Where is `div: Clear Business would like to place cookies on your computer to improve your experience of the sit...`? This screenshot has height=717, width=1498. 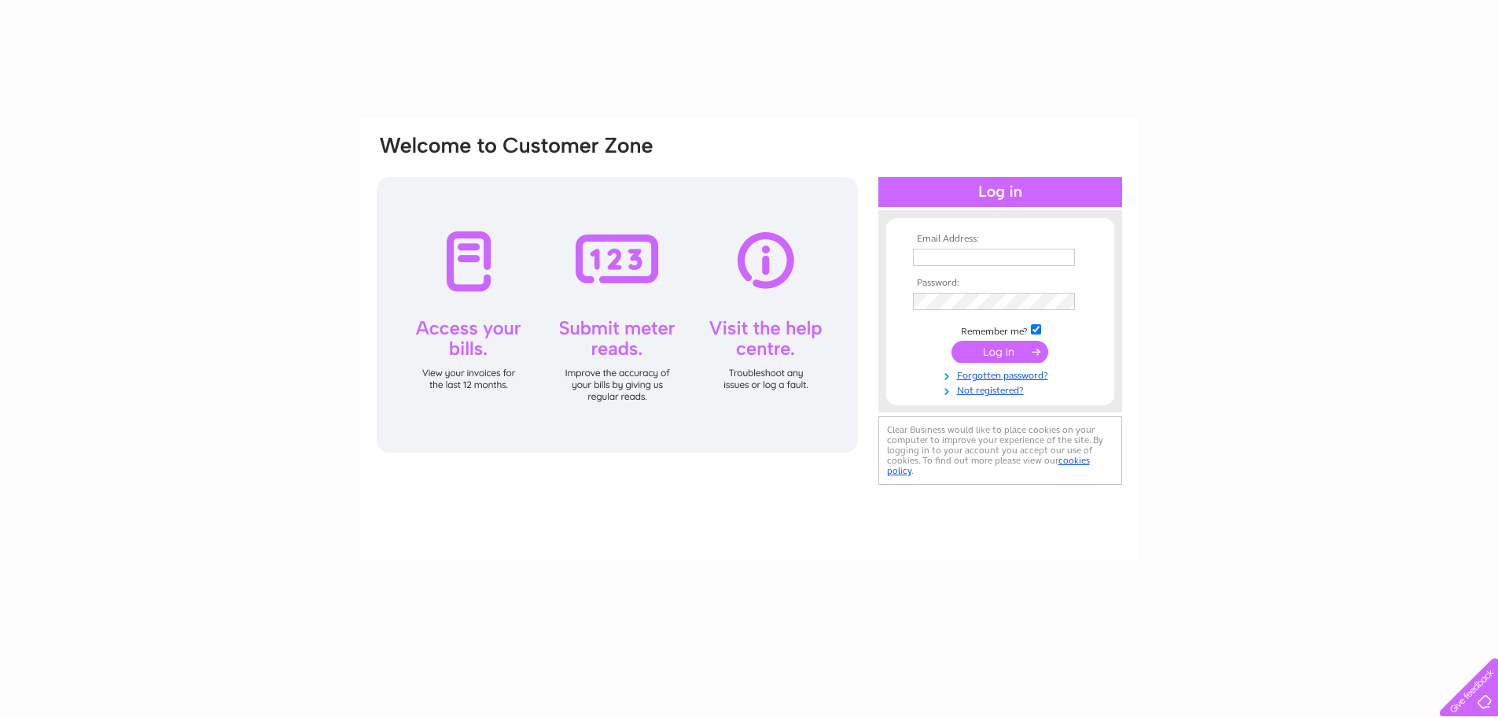
div: Clear Business would like to place cookies on your computer to improve your experience of the sit... is located at coordinates (1000, 450).